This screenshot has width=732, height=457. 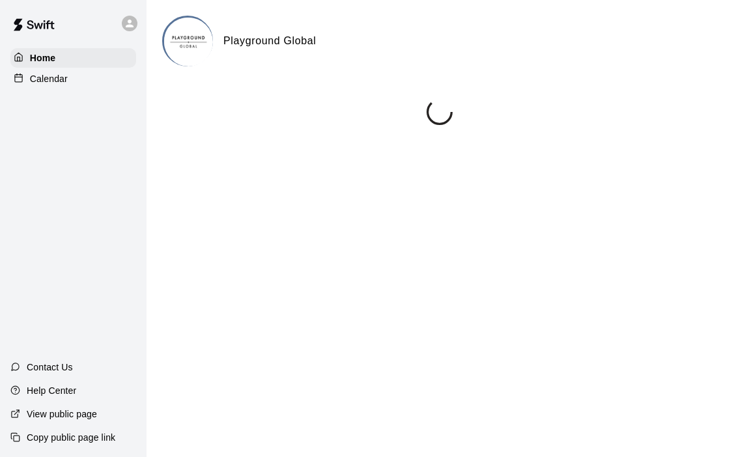 I want to click on p: View public page, so click(x=62, y=414).